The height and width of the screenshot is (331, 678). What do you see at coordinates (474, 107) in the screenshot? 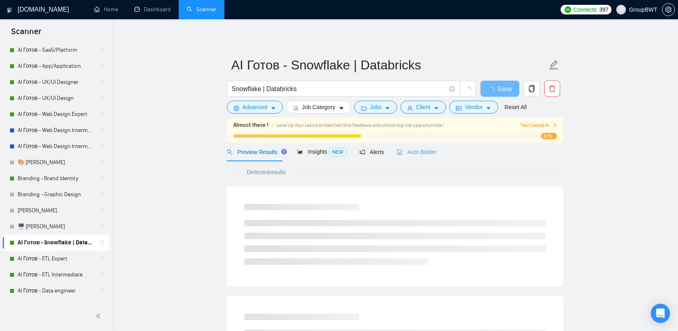
I see `span: Vendor` at bounding box center [474, 107].